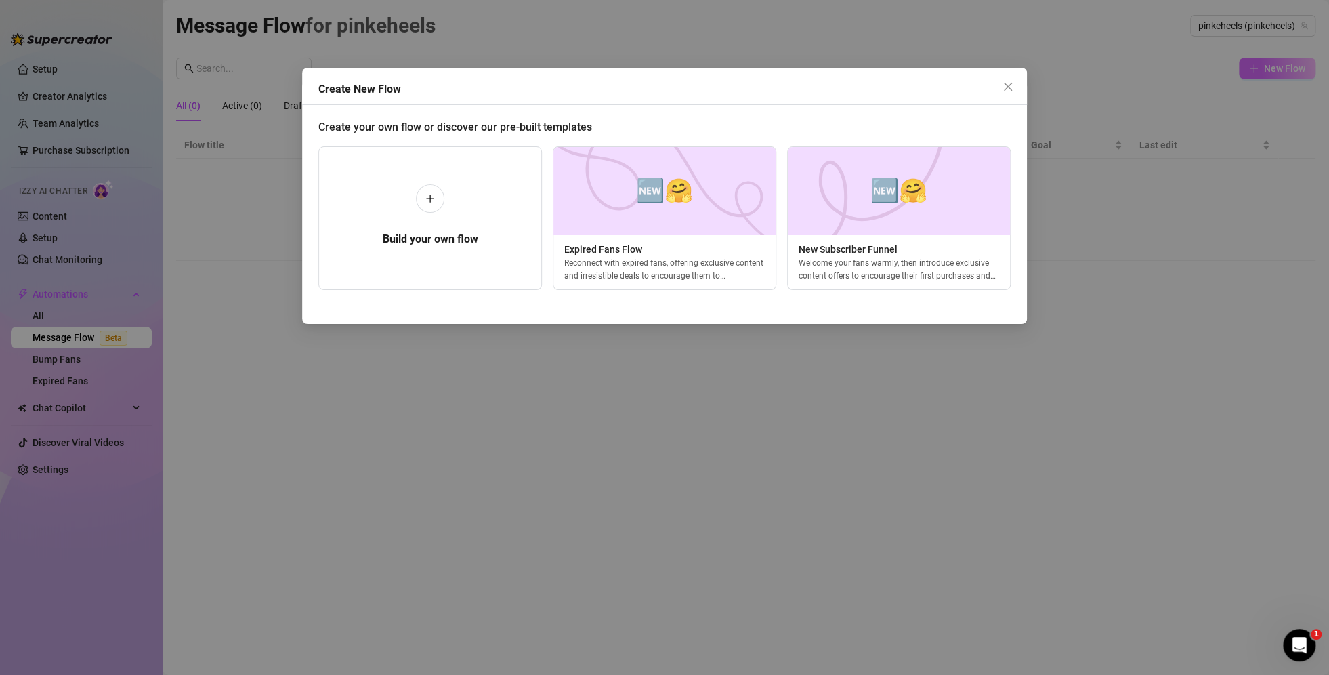 This screenshot has width=1329, height=675. Describe the element at coordinates (899, 269) in the screenshot. I see `div: Welcome your fans warmly, then introduce exclusive content offers to encourage their first purcha...` at that location.